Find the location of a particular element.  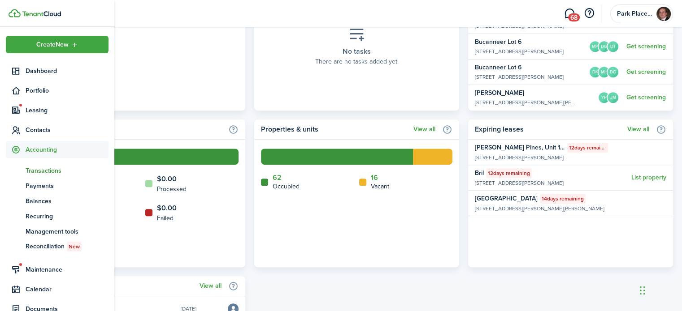

widget-list-item-title: Bril is located at coordinates (479, 173).